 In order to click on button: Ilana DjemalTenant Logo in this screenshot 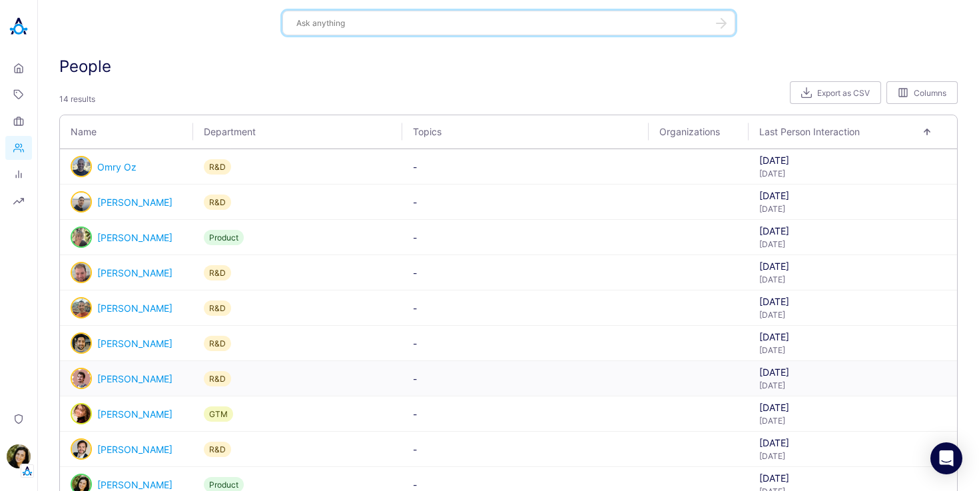, I will do `click(19, 458)`.